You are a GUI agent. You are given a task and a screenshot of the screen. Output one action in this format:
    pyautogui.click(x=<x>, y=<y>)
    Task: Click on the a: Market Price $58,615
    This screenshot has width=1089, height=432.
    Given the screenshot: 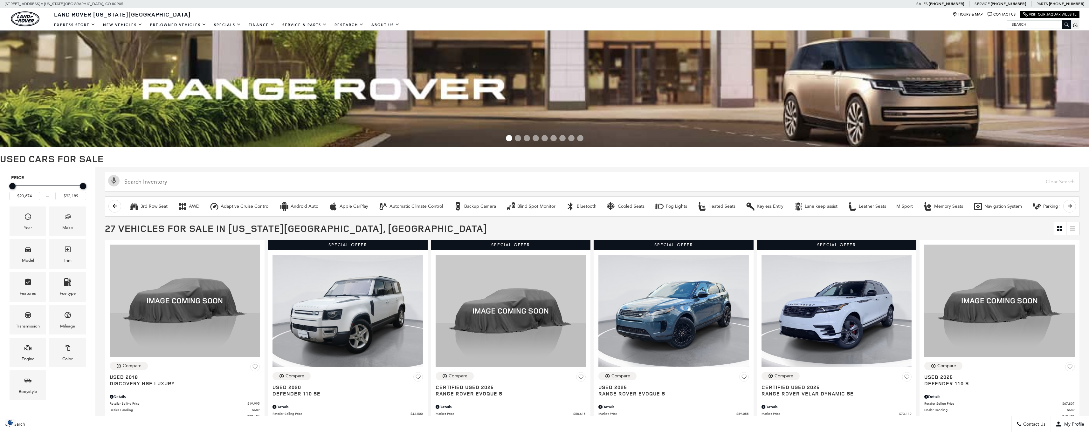 What is the action you would take?
    pyautogui.click(x=511, y=414)
    